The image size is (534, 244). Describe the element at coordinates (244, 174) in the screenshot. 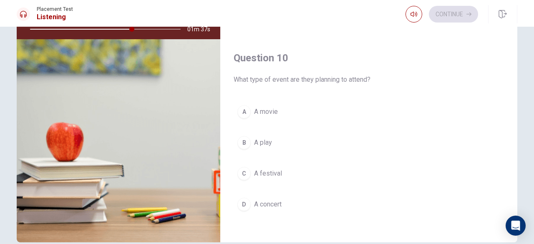

I see `div: C` at that location.